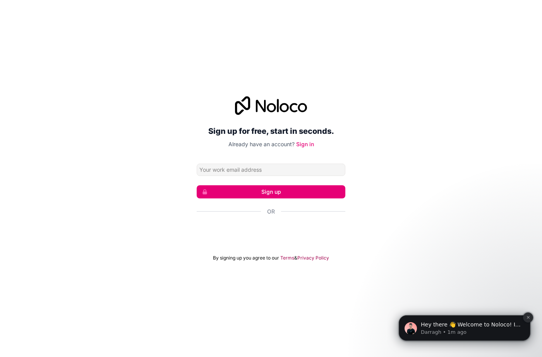 The height and width of the screenshot is (357, 542). I want to click on img: Profile image for Darragh, so click(24, 62).